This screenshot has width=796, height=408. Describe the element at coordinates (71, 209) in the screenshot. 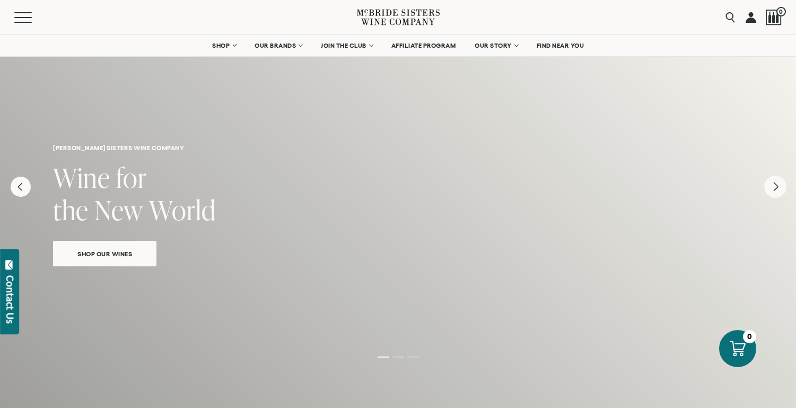

I see `span: the` at that location.